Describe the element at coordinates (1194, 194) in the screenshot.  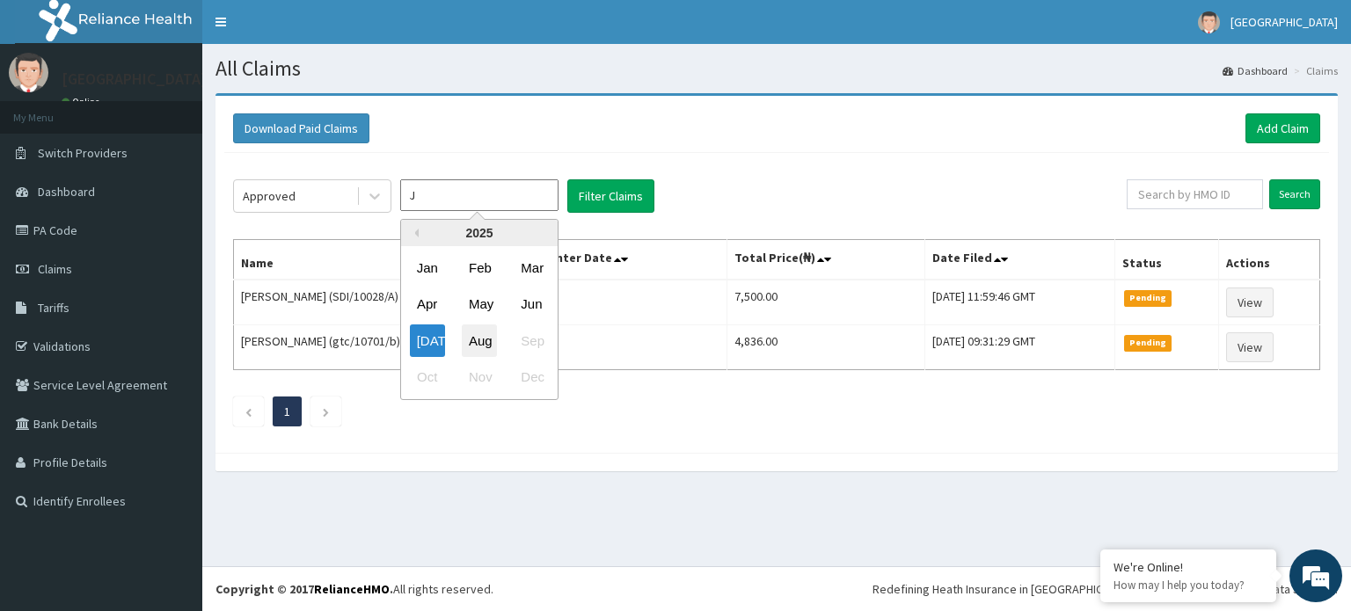
I see `input: Search by HMO ID` at that location.